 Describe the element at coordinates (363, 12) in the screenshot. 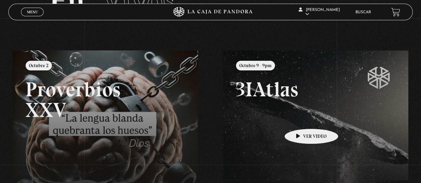

I see `a: Buscar` at that location.